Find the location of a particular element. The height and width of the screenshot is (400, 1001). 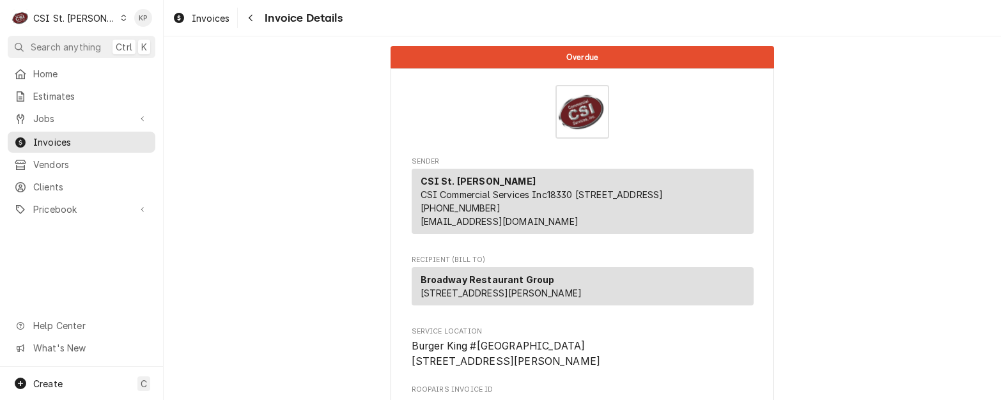

span: Overdue is located at coordinates (582, 57).